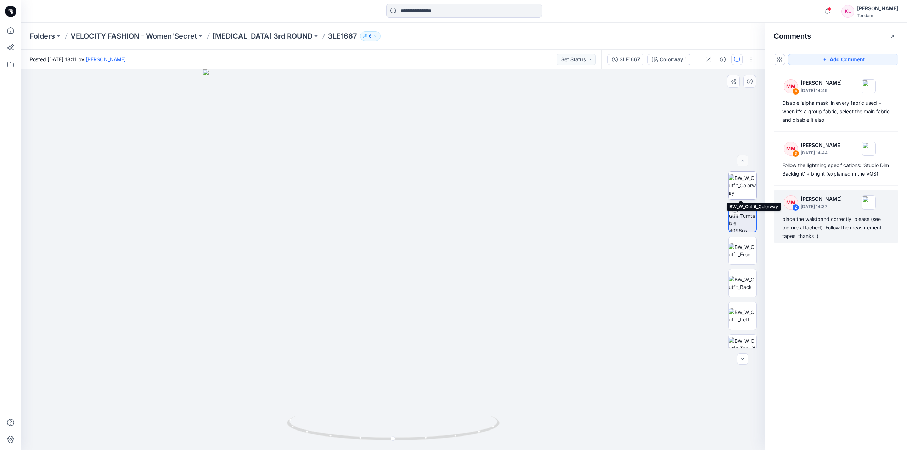 The height and width of the screenshot is (450, 907). I want to click on img: BW_W_Outfit_Left, so click(742, 316).